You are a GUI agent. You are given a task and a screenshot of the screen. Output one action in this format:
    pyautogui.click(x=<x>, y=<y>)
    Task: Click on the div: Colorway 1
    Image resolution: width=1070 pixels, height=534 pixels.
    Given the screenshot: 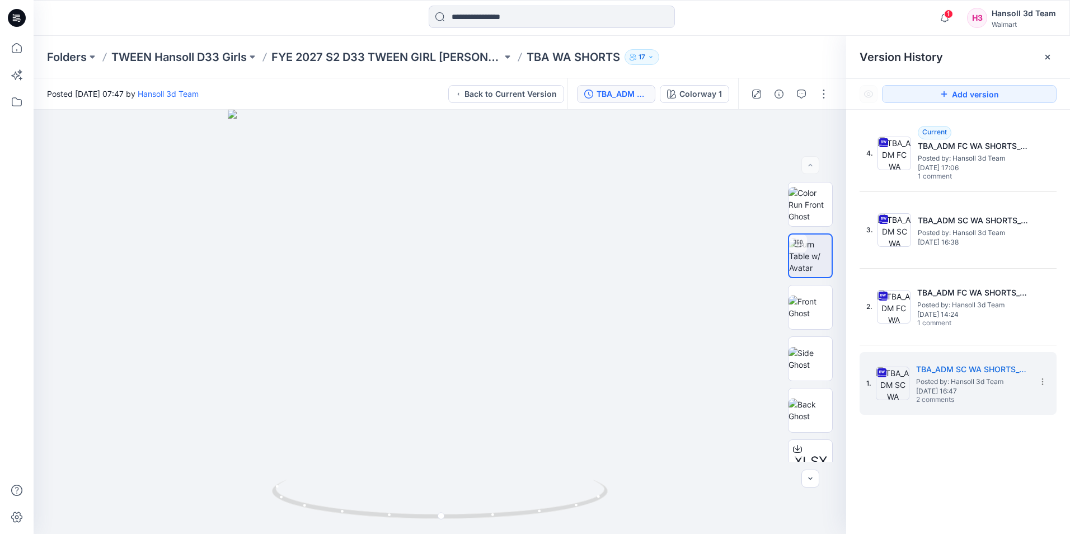 What is the action you would take?
    pyautogui.click(x=701, y=94)
    